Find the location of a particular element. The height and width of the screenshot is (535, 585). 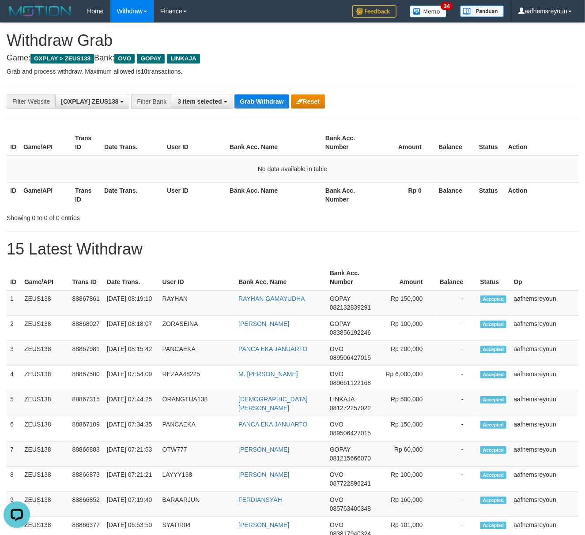

th: Bank Acc. Name is located at coordinates (280, 278).